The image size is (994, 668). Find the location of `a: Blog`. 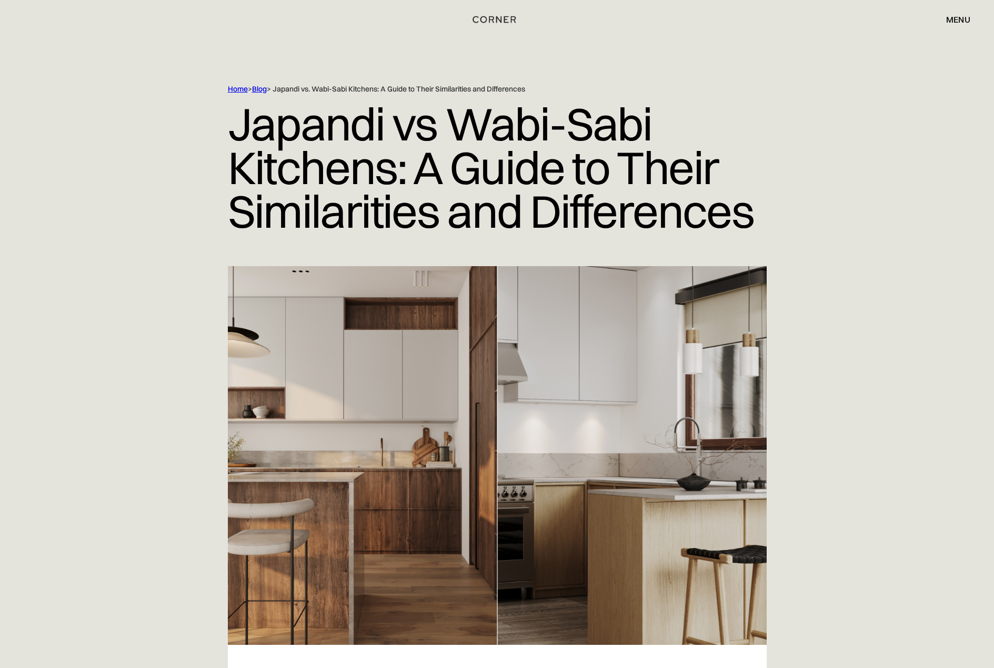

a: Blog is located at coordinates (259, 89).